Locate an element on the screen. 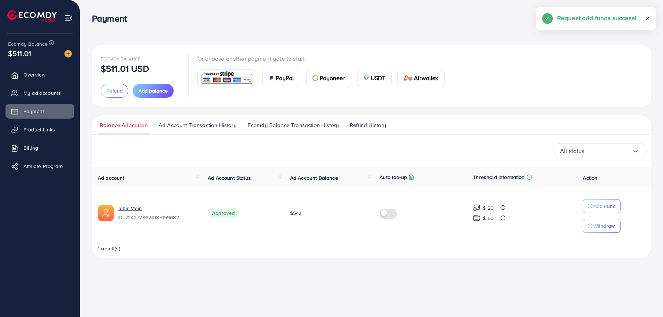 The height and width of the screenshot is (317, 663). span: 1 result(s) is located at coordinates (109, 249).